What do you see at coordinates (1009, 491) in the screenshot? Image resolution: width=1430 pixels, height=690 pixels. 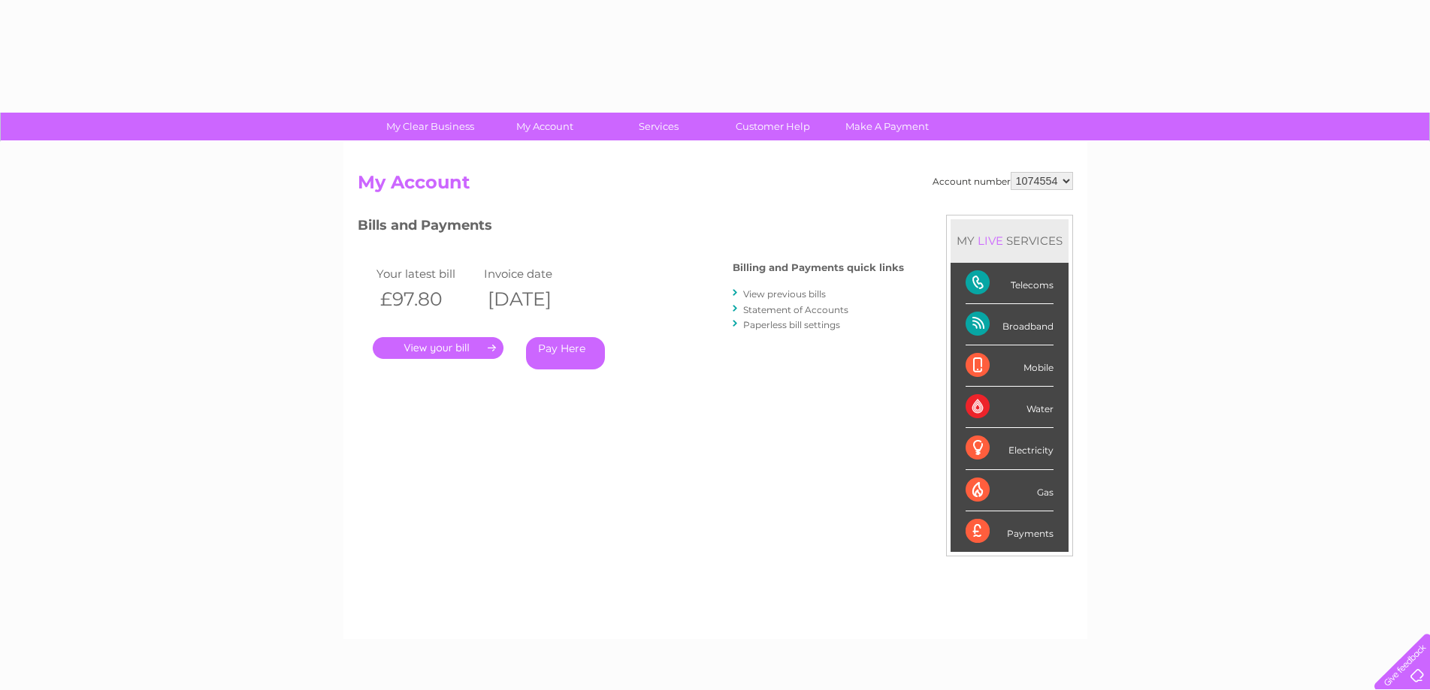 I see `div: Gas` at bounding box center [1009, 491].